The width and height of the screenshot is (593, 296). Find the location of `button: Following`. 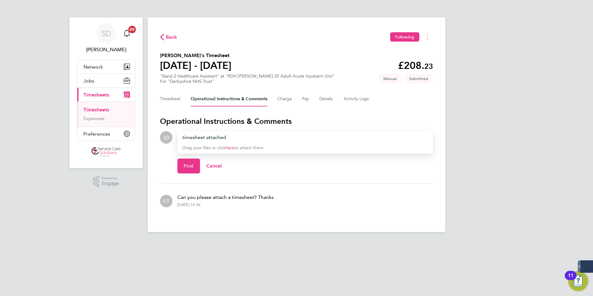

button: Following is located at coordinates (405, 37).